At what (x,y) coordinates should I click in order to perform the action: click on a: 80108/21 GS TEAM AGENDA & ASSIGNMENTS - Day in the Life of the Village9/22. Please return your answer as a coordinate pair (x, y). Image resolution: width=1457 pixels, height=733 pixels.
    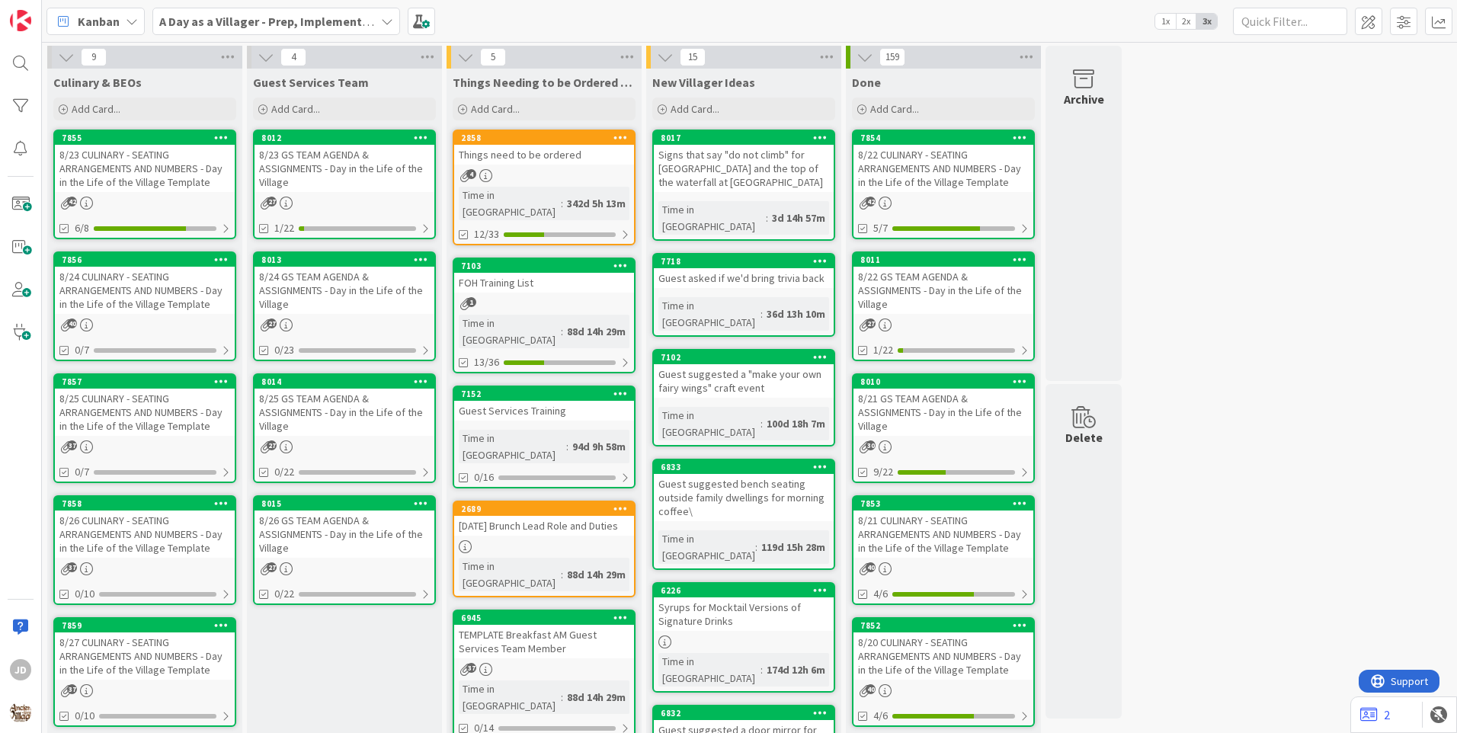
    Looking at the image, I should click on (943, 428).